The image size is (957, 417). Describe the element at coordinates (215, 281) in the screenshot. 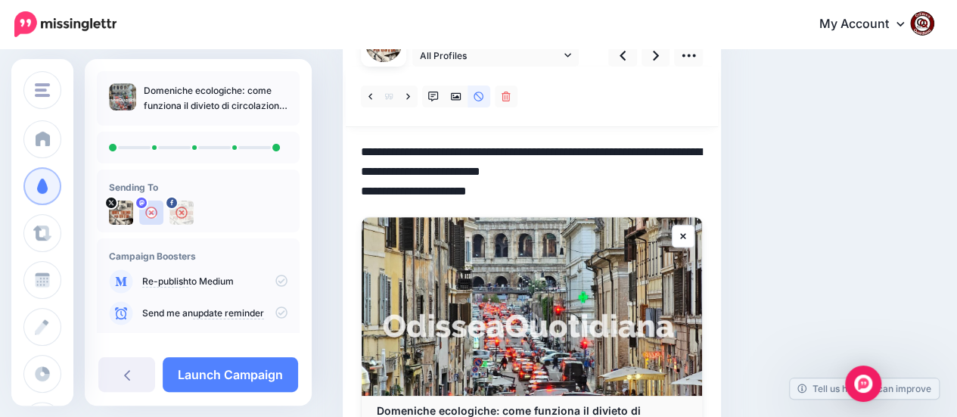

I see `p: to Medium` at that location.